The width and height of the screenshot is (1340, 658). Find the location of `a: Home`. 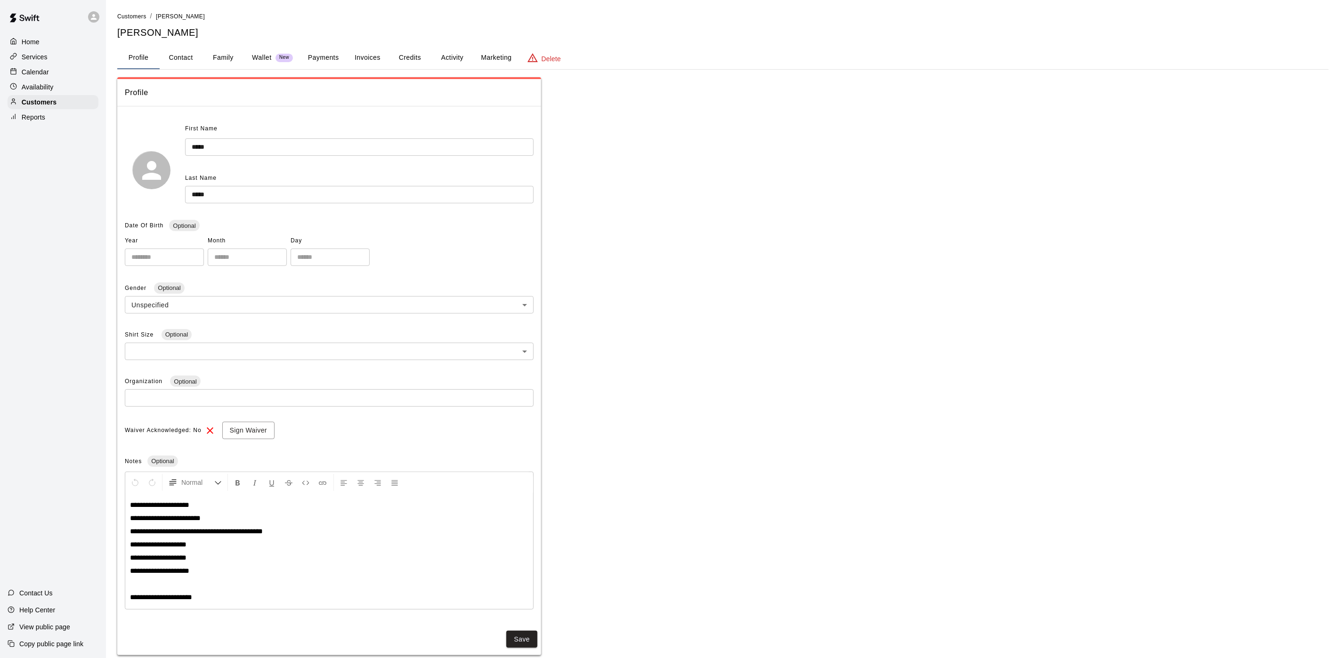

a: Home is located at coordinates (53, 42).